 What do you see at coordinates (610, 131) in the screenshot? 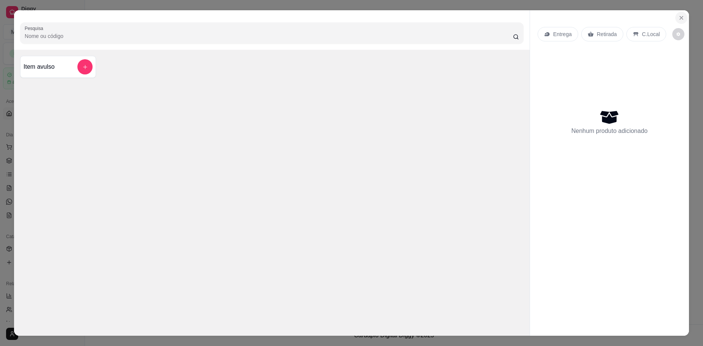
I see `p: Nenhum produto adicionado` at bounding box center [610, 131].